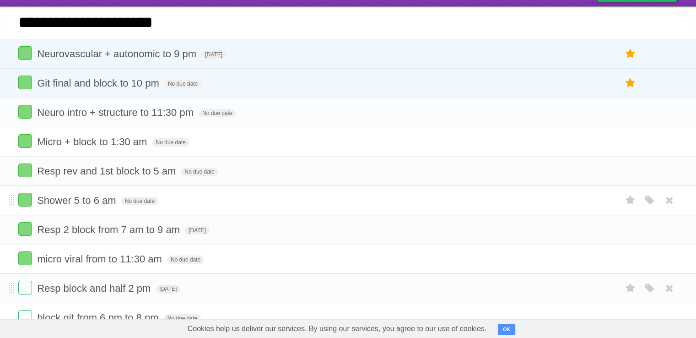 This screenshot has width=696, height=338. What do you see at coordinates (118, 54) in the screenshot?
I see `span: Neurovascular + autonomic to 9 pm` at bounding box center [118, 54].